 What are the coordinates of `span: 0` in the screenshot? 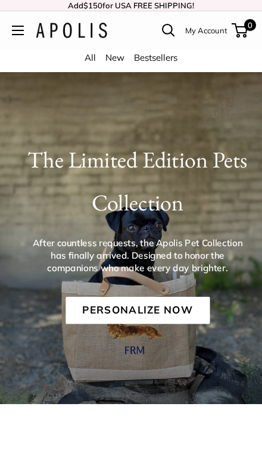 It's located at (250, 25).